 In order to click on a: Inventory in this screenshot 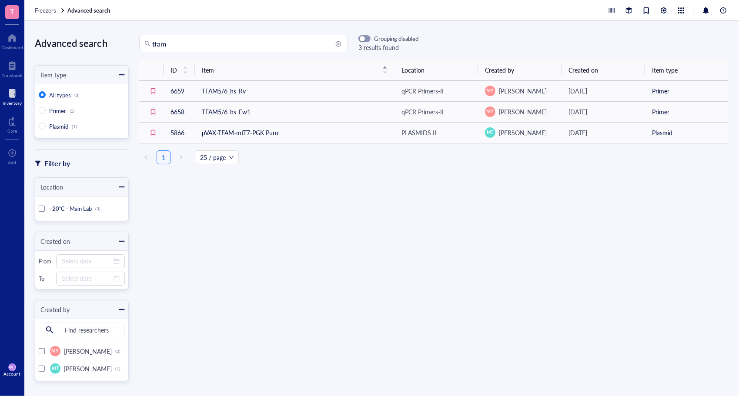, I will do `click(12, 96)`.